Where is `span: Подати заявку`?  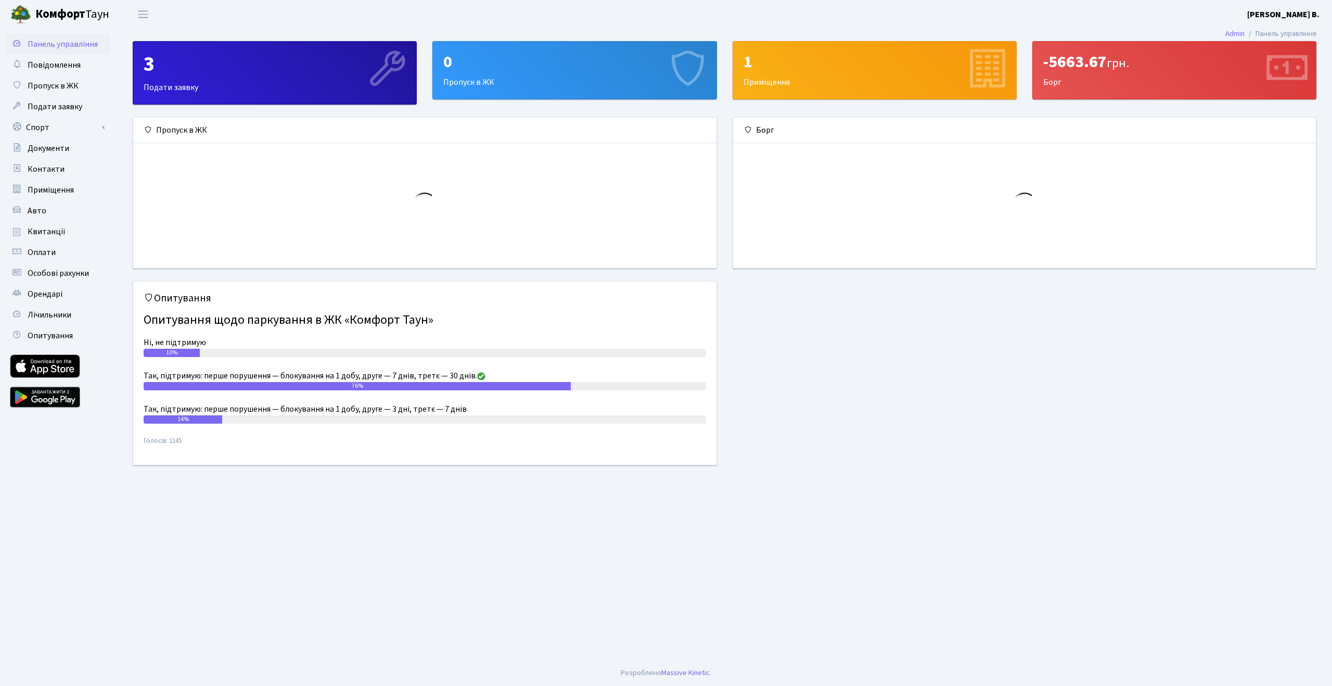 span: Подати заявку is located at coordinates (55, 107).